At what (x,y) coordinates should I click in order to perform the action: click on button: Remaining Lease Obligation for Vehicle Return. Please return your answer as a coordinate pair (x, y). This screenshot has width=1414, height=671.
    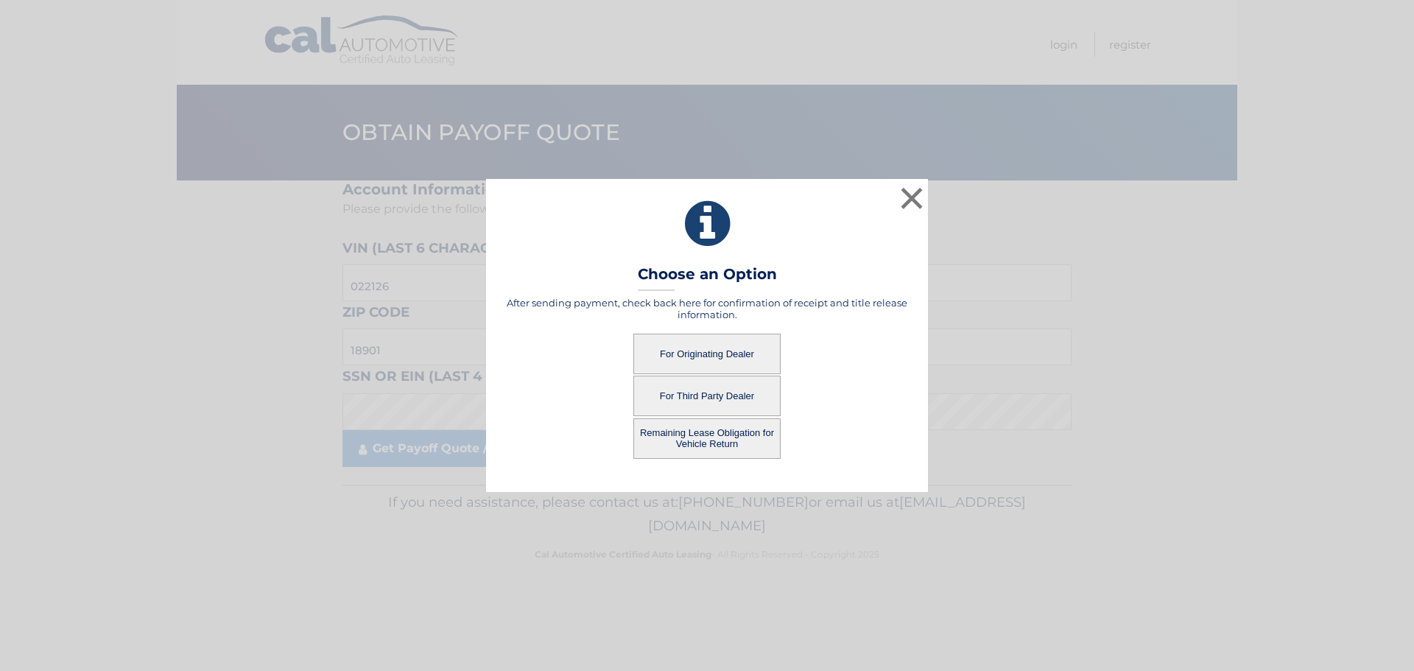
    Looking at the image, I should click on (707, 438).